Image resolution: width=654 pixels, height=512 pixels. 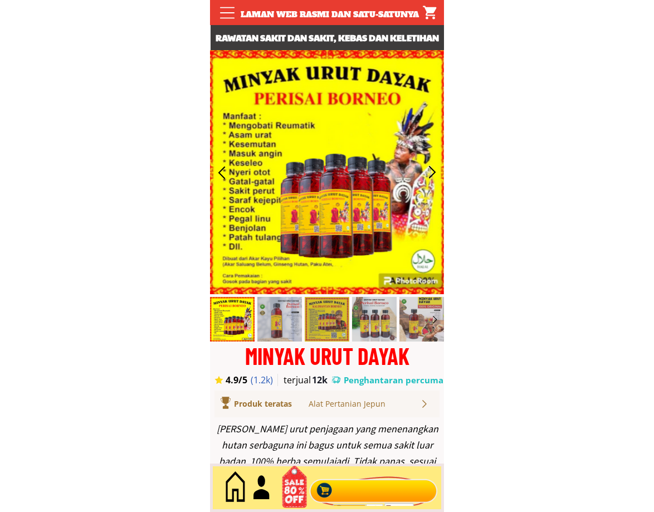 I want to click on div: Produk teratas, so click(x=278, y=404).